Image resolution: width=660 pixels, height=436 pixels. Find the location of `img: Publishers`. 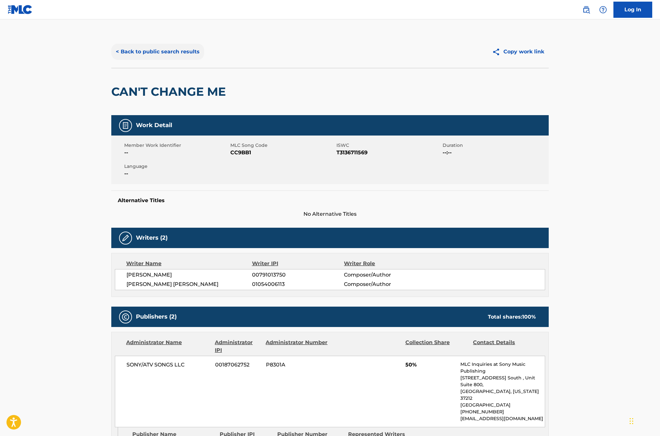

img: Publishers is located at coordinates (125, 317).